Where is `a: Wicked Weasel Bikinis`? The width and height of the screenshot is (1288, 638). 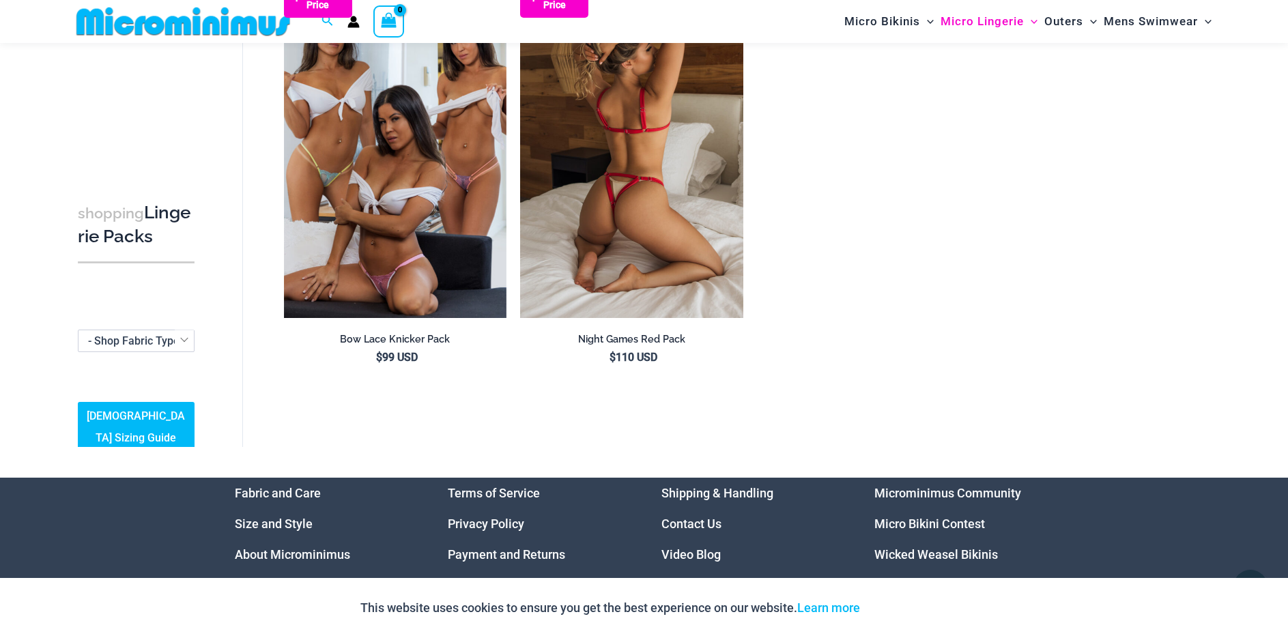
a: Wicked Weasel Bikinis is located at coordinates (936, 554).